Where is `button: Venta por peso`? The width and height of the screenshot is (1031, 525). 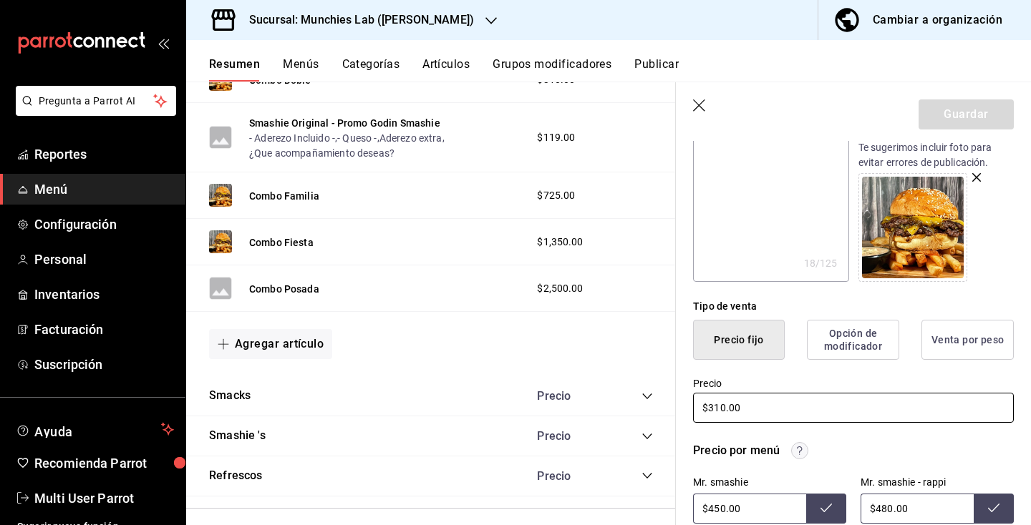
button: Venta por peso is located at coordinates (967, 340).